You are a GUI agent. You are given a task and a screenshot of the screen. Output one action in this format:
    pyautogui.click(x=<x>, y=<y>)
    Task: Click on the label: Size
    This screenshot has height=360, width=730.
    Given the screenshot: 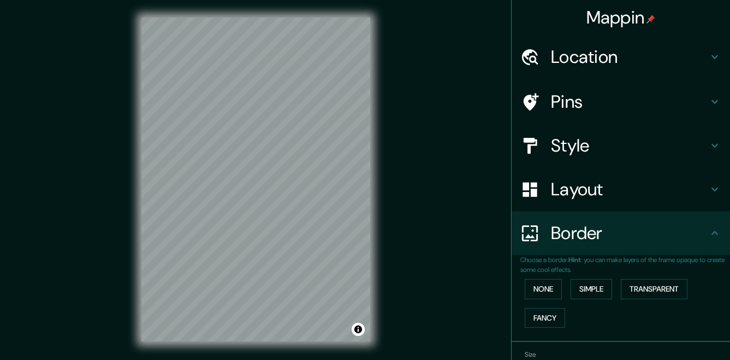 What is the action you would take?
    pyautogui.click(x=531, y=354)
    